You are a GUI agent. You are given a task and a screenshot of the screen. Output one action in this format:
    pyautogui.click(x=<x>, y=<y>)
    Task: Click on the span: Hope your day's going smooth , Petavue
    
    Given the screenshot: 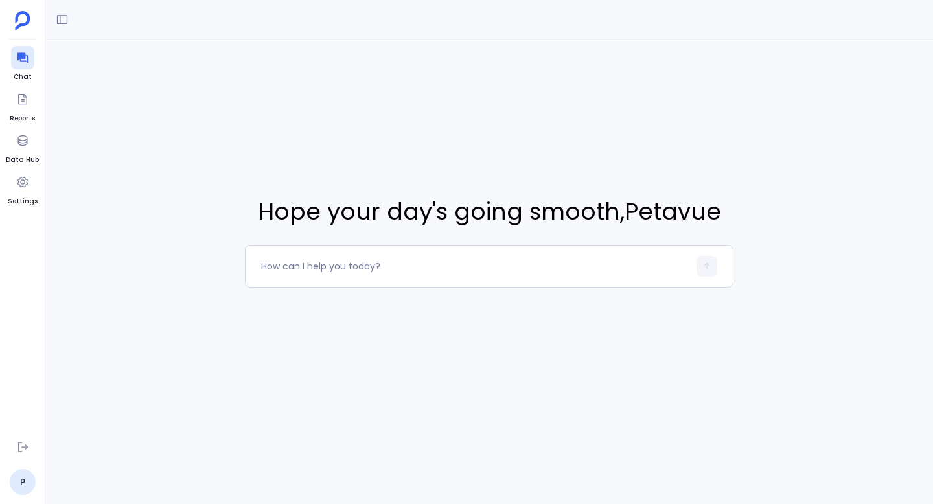 What is the action you would take?
    pyautogui.click(x=489, y=212)
    